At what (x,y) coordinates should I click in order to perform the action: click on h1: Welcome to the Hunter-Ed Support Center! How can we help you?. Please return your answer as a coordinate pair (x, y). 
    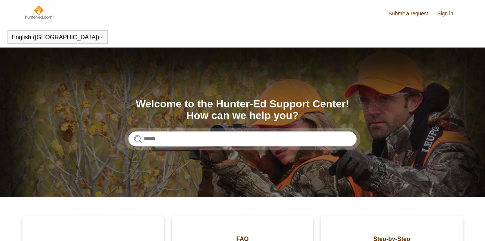
    Looking at the image, I should click on (243, 110).